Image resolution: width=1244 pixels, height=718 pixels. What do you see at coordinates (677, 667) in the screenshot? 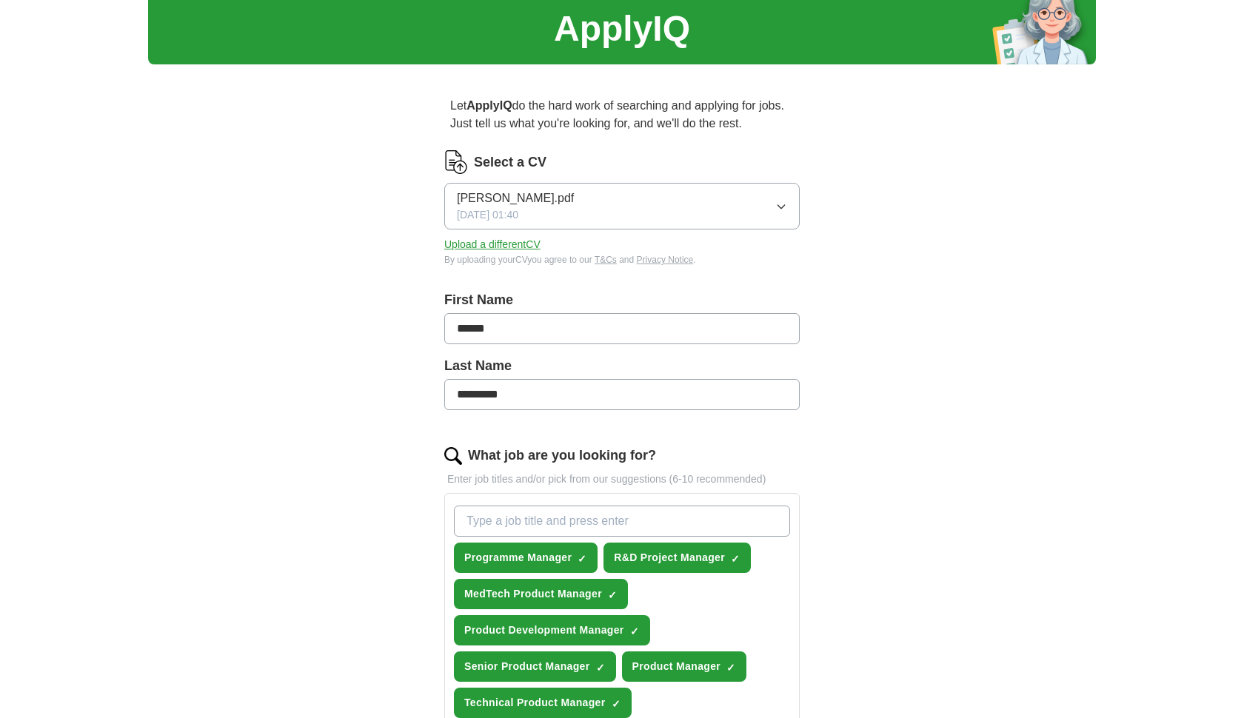
I see `span: Product Manager` at bounding box center [677, 667].